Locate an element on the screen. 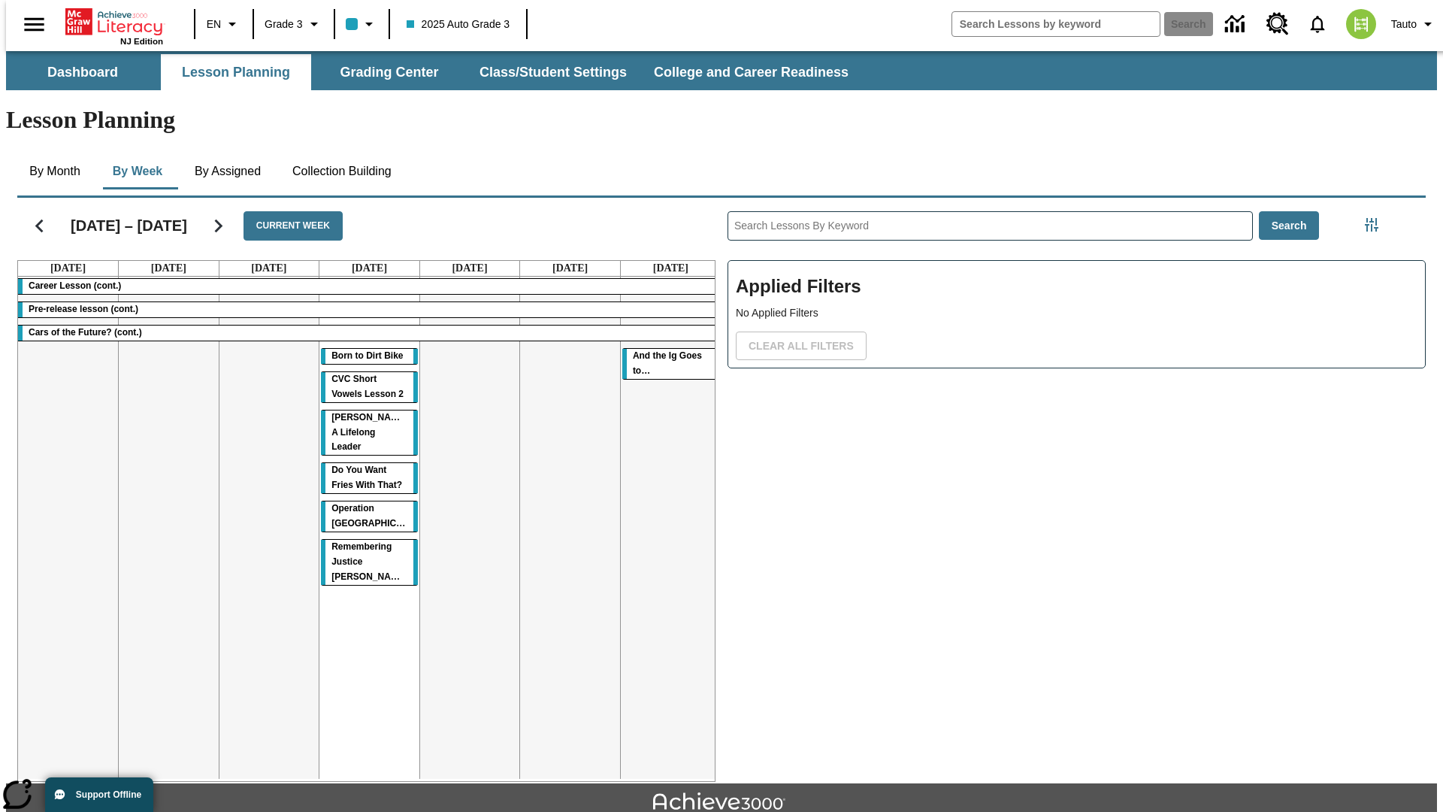 The width and height of the screenshot is (1443, 812). h2: Applied Filters is located at coordinates (1076, 286).